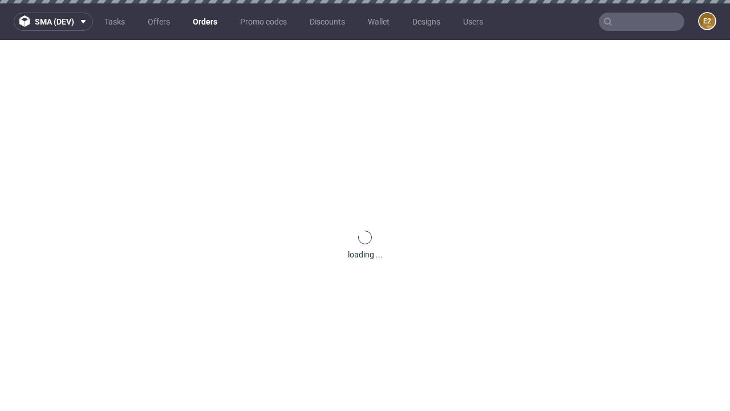 Image resolution: width=730 pixels, height=411 pixels. I want to click on a: Users, so click(473, 22).